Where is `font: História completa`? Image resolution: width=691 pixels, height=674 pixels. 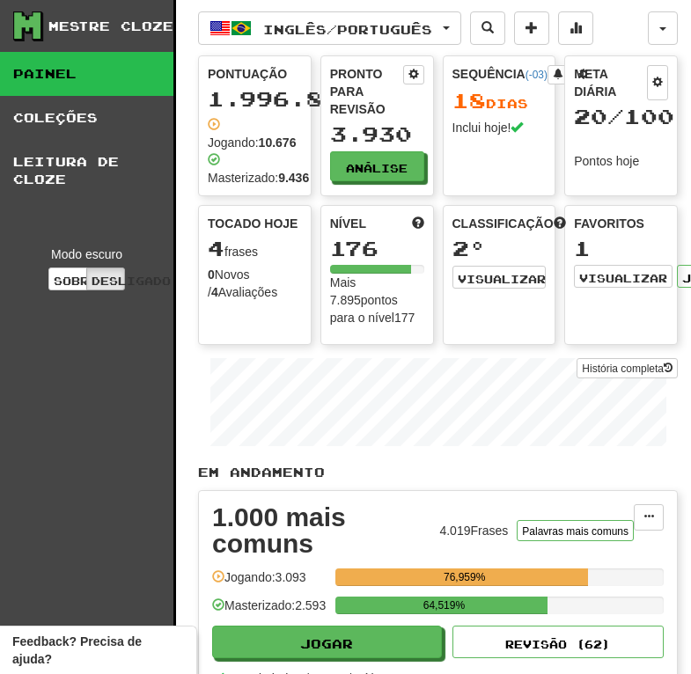 font: História completa is located at coordinates (622, 369).